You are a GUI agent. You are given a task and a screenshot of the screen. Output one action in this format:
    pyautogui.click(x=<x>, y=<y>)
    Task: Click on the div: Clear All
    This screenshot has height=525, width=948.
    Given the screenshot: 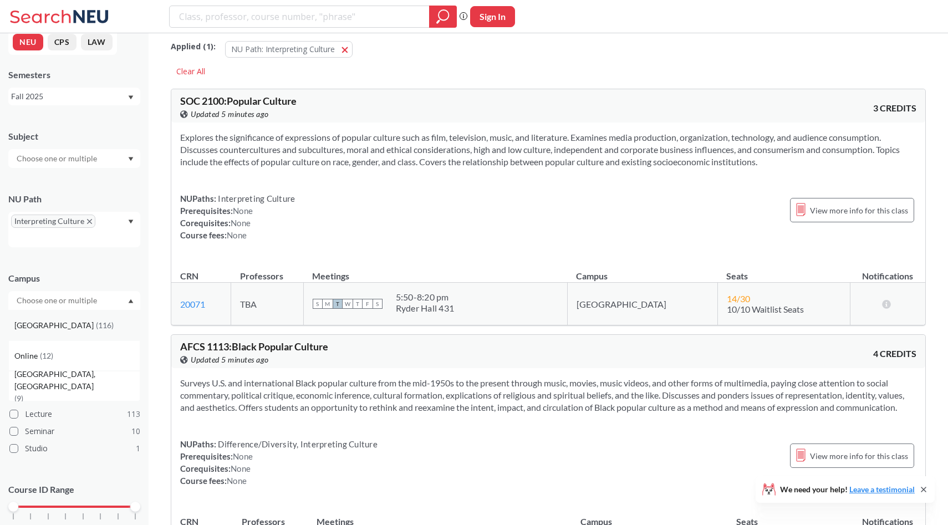 What is the action you would take?
    pyautogui.click(x=191, y=71)
    